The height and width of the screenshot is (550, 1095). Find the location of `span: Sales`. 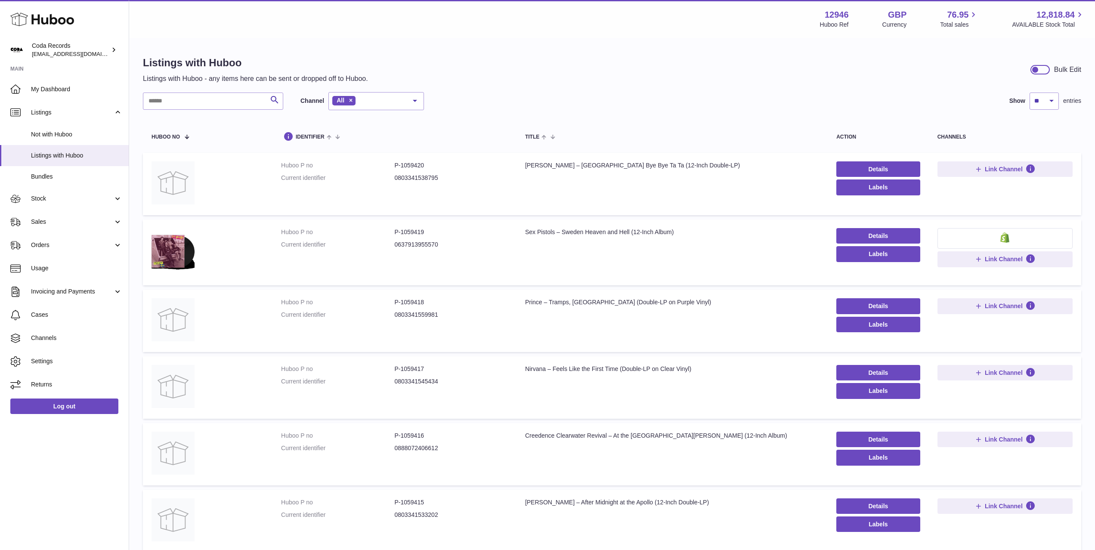

span: Sales is located at coordinates (72, 222).